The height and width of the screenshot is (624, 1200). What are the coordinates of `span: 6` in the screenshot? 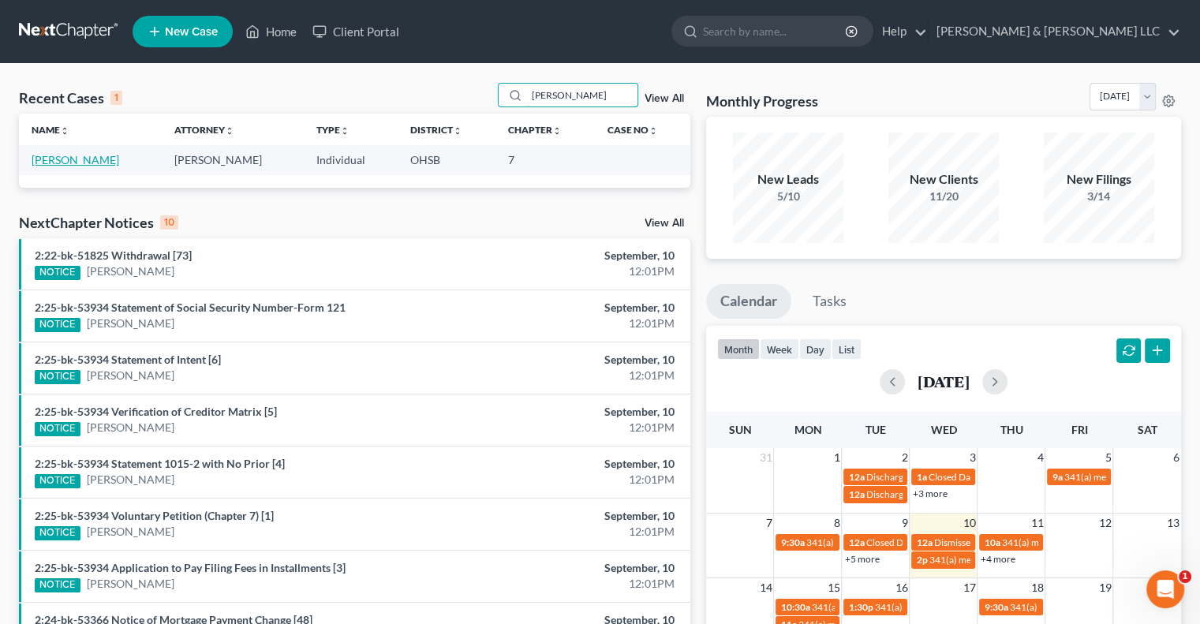 It's located at (1176, 458).